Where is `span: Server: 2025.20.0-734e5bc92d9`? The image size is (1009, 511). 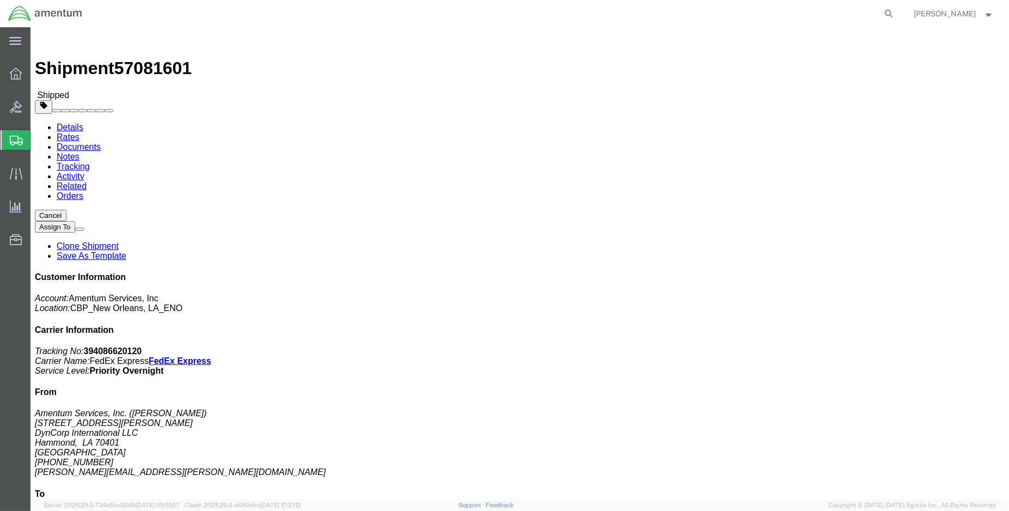
span: Server: 2025.20.0-734e5bc92d9 is located at coordinates (112, 505).